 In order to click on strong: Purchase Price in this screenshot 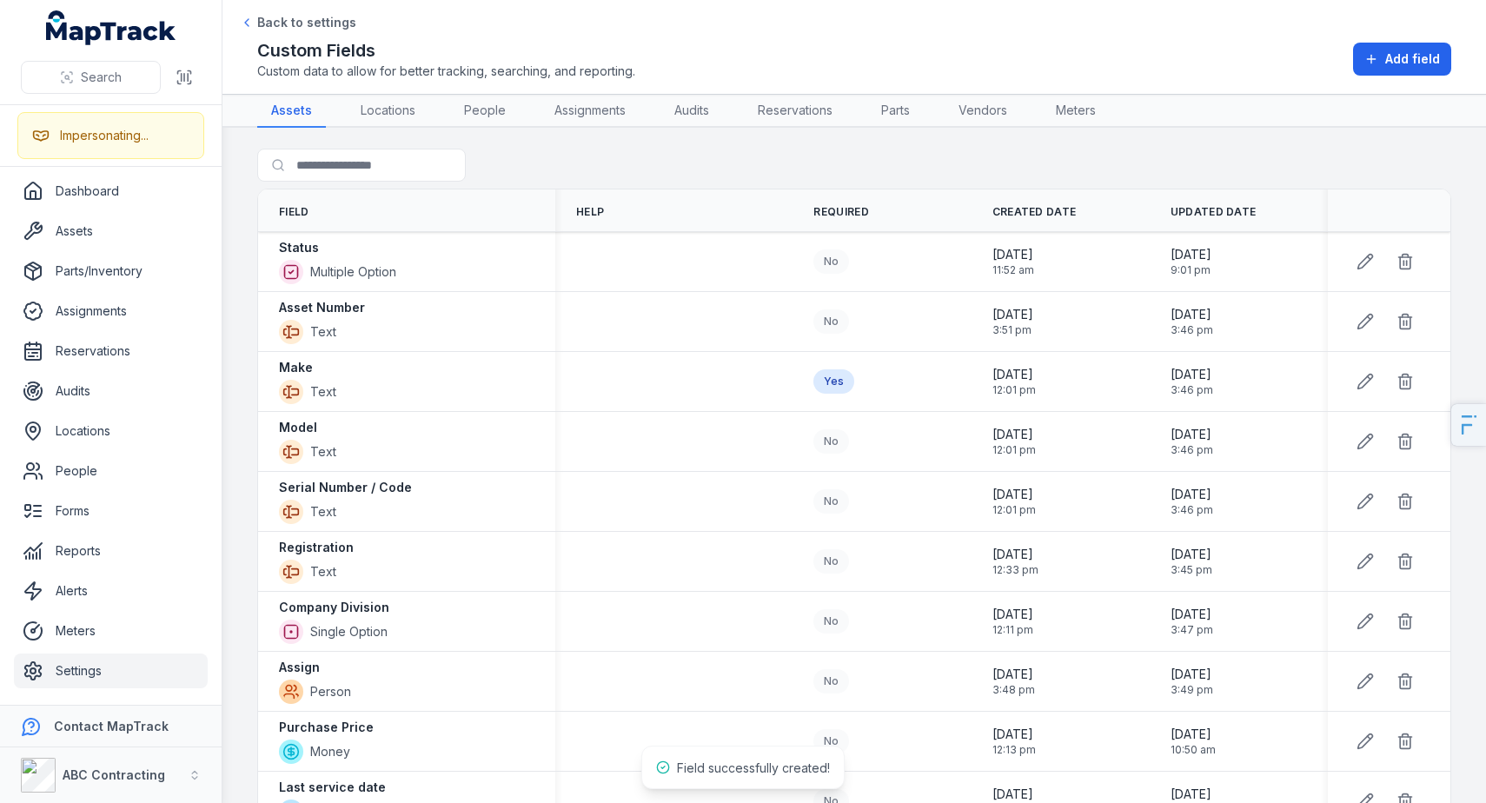, I will do `click(326, 727)`.